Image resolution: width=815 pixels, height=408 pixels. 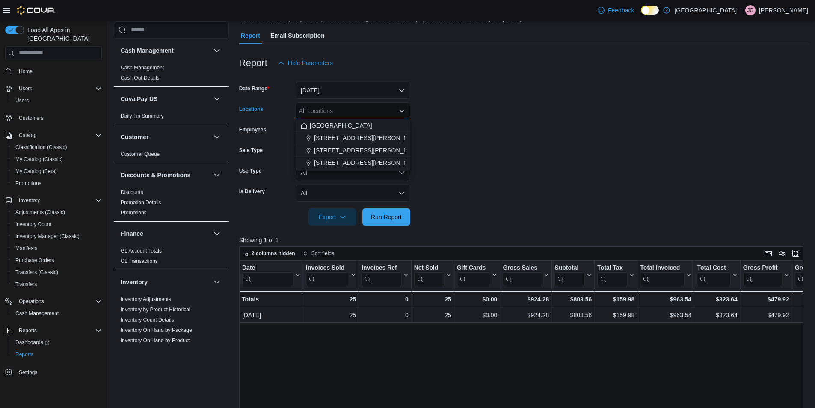 What do you see at coordinates (616, 274) in the screenshot?
I see `button: Total Tax` at bounding box center [616, 274].